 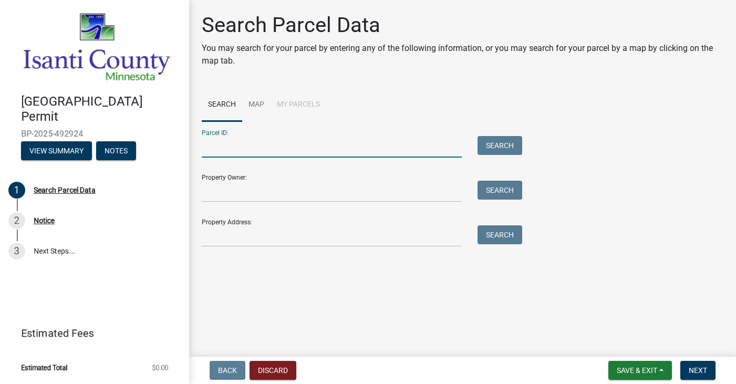 I want to click on button: Back, so click(x=227, y=370).